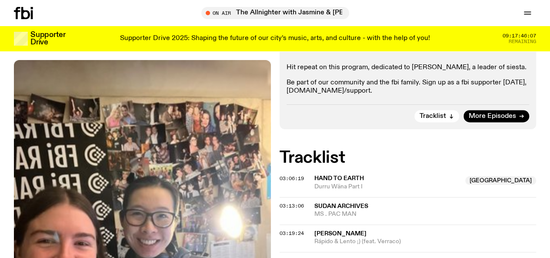 This screenshot has height=258, width=550. I want to click on span: Sudan Archives, so click(341, 206).